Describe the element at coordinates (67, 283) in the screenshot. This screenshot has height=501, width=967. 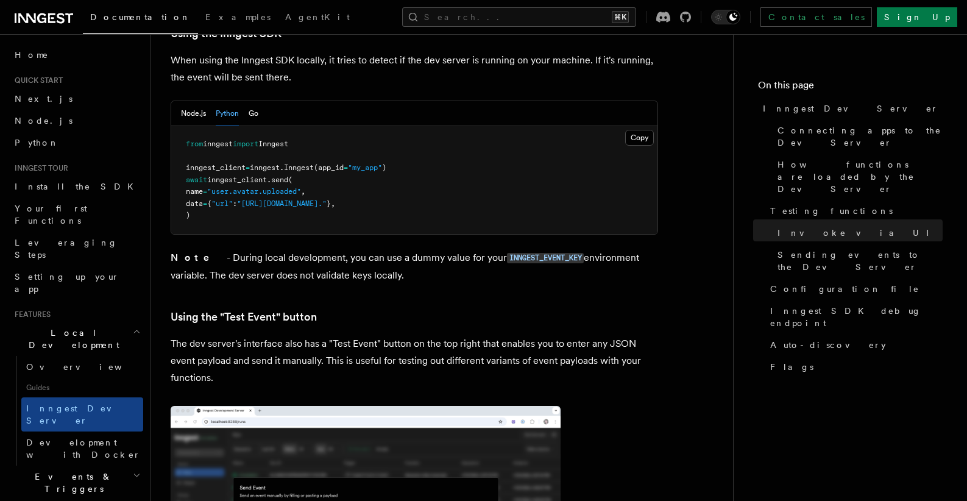
I see `span: Setting up your app` at that location.